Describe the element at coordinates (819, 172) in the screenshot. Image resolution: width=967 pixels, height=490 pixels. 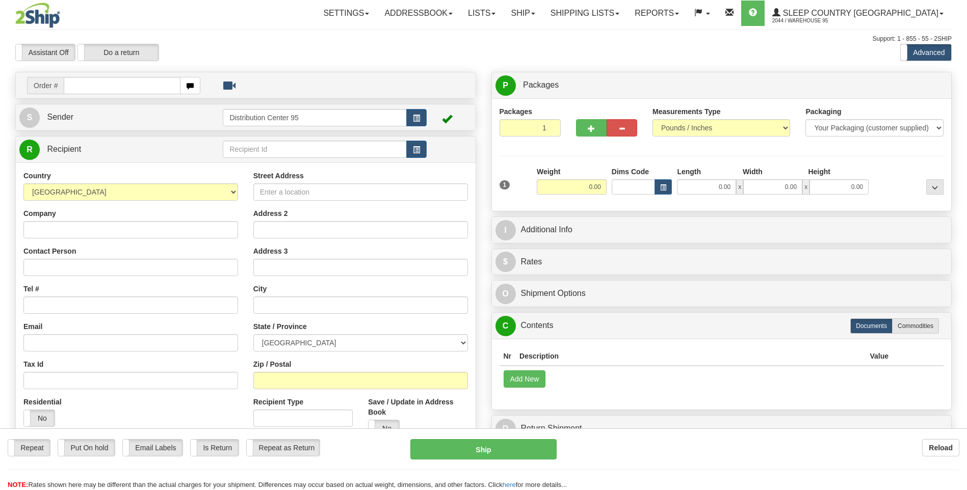
I see `label: Height` at that location.